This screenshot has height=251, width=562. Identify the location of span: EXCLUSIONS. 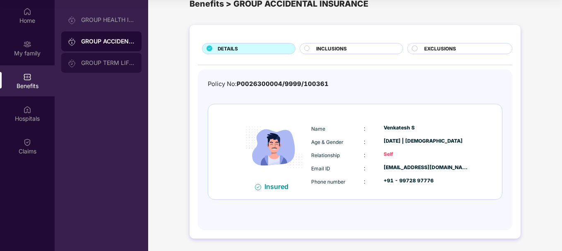
(440, 49).